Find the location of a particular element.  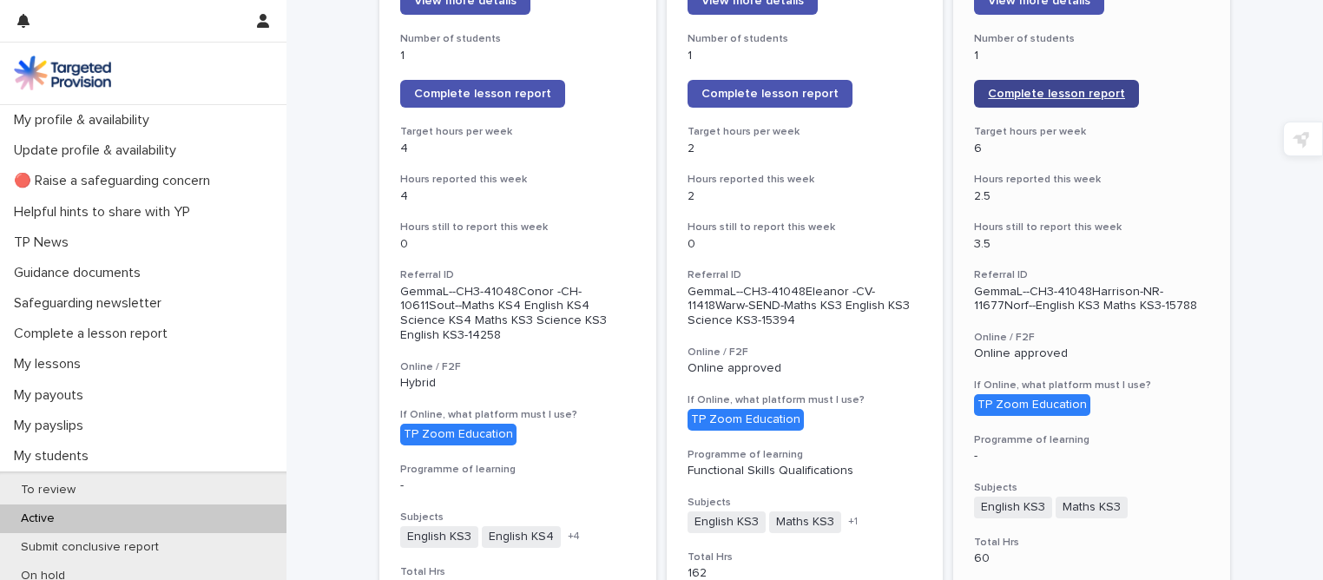

p: To review is located at coordinates (48, 490).